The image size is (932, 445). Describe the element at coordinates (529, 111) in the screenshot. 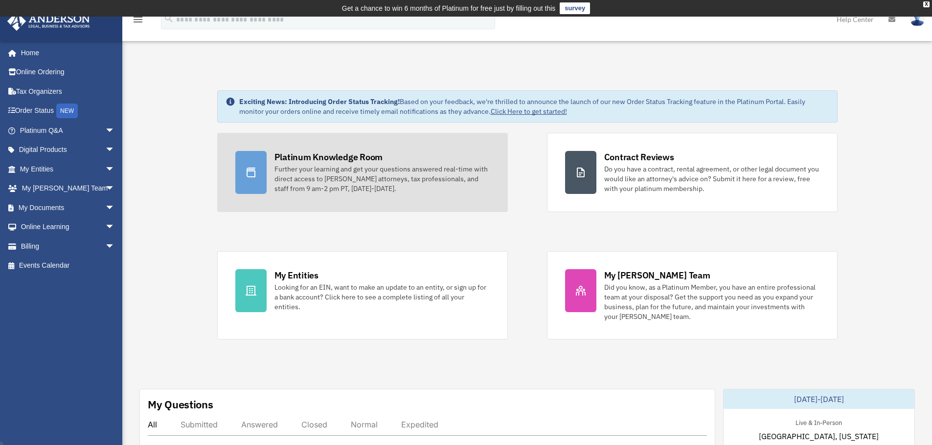

I see `a: Click Here to get started!` at that location.